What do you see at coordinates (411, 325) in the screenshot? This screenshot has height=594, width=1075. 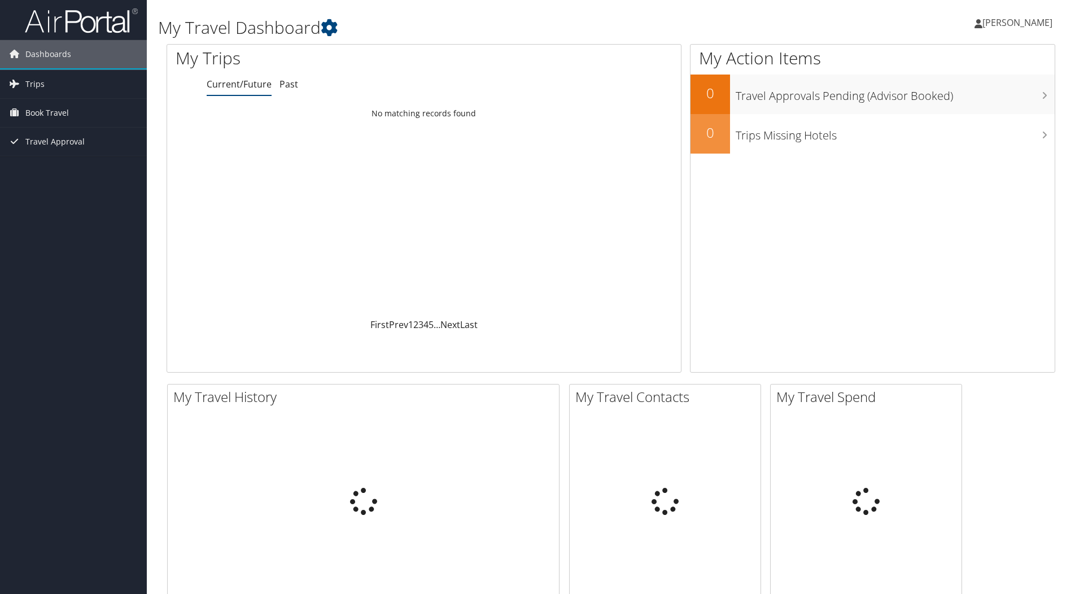 I see `a: 1` at bounding box center [411, 325].